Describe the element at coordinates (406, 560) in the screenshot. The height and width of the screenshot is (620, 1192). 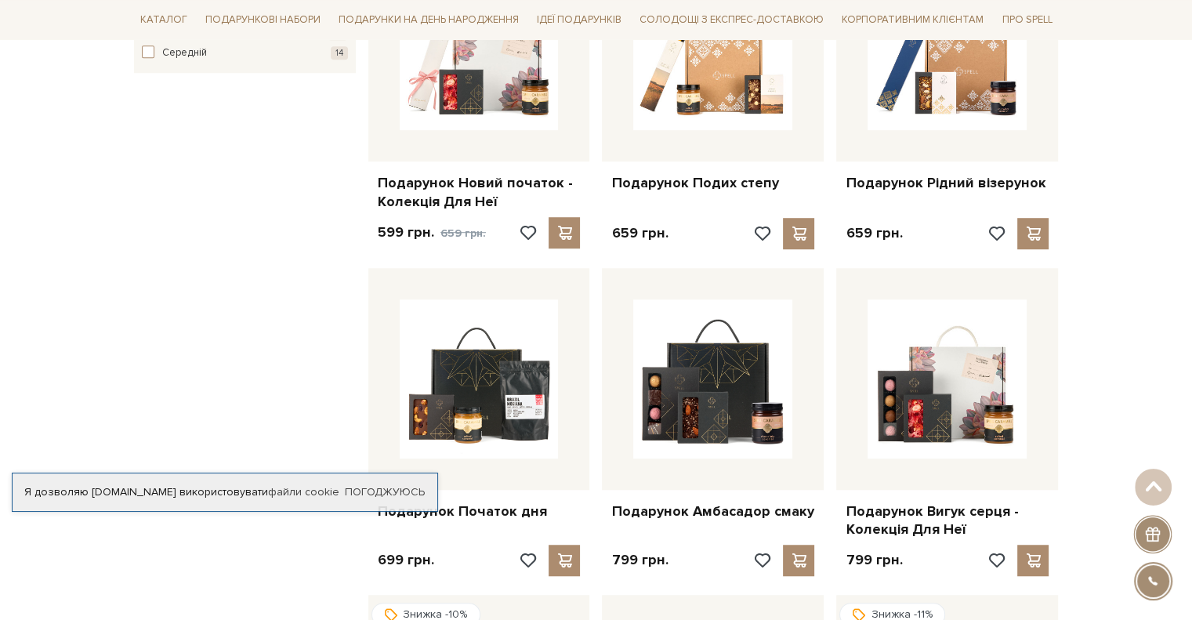
I see `p: 699 грн.` at that location.